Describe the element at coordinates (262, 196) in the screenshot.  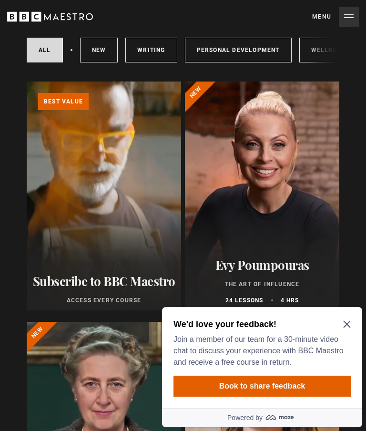
I see `a: Evy Poumpouras The Art of Influence 24 lessons 4 hrs New` at that location.